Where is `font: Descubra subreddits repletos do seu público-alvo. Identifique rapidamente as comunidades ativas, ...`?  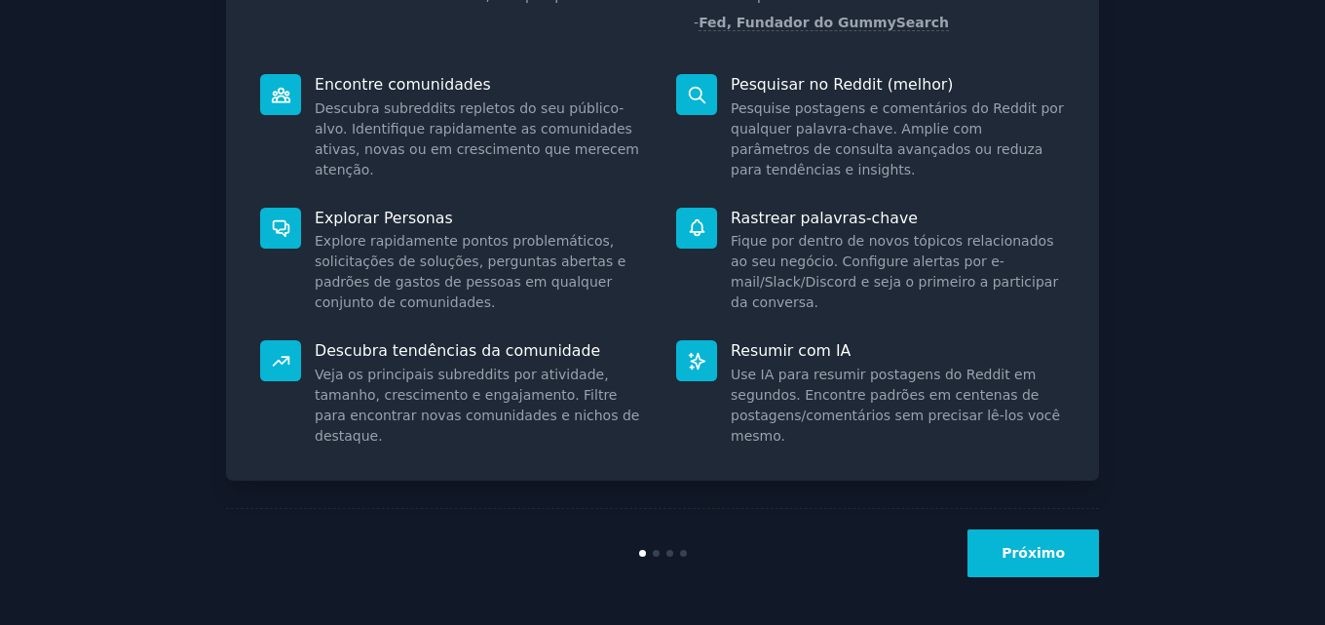 font: Descubra subreddits repletos do seu público-alvo. Identifique rapidamente as comunidades ativas, ... is located at coordinates (476, 138).